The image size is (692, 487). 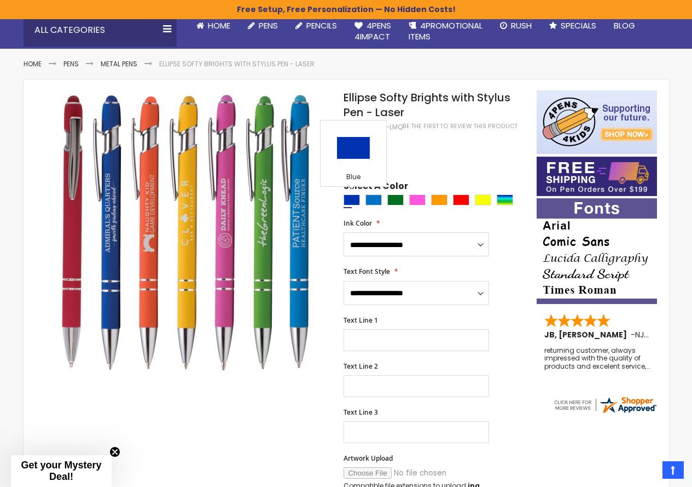 I want to click on img: font-personalization-examples, so click(x=597, y=251).